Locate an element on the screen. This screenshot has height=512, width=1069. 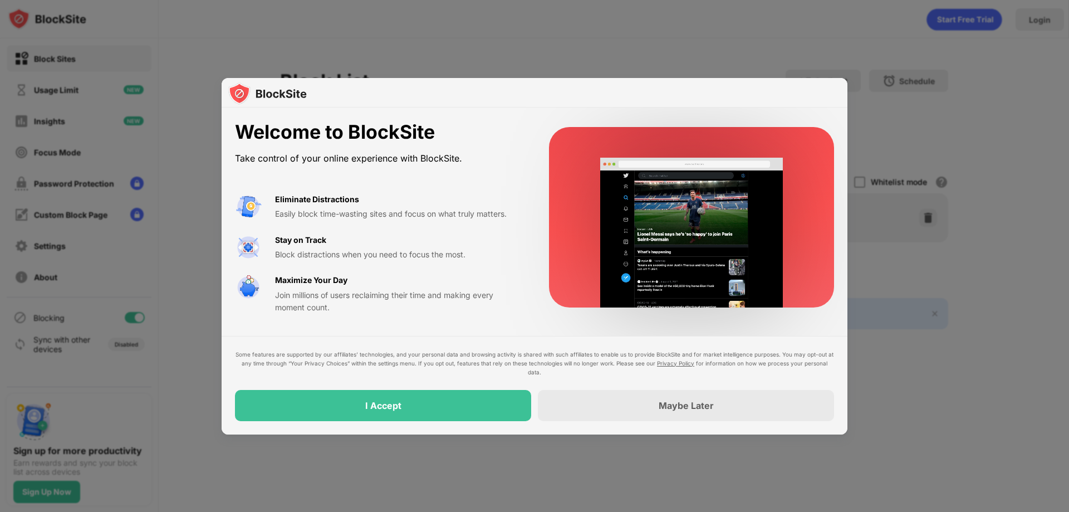
div: Join millions of users reclaiming their time and making every moment count. is located at coordinates (399, 301).